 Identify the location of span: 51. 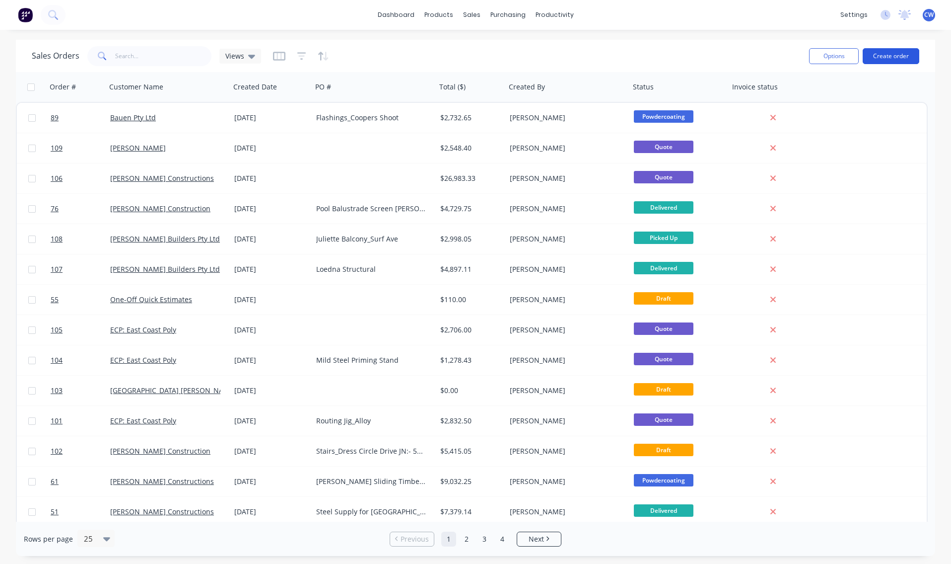
(55, 511).